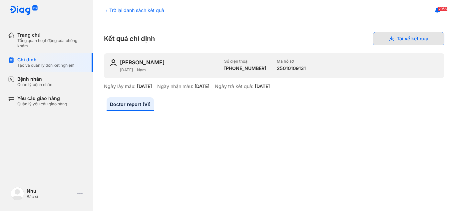  I want to click on div: Trang chủ, so click(51, 35).